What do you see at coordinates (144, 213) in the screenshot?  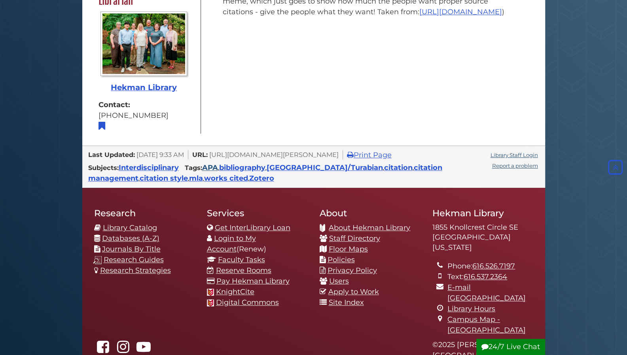 I see `h2: Research` at bounding box center [144, 213].